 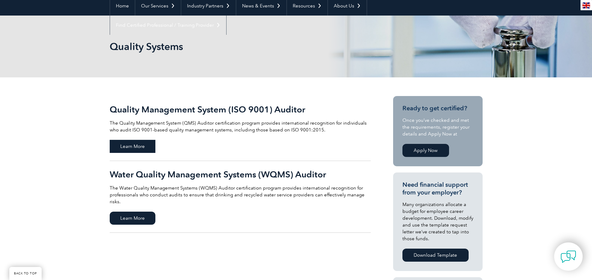 I want to click on a: Download Template, so click(x=436, y=255).